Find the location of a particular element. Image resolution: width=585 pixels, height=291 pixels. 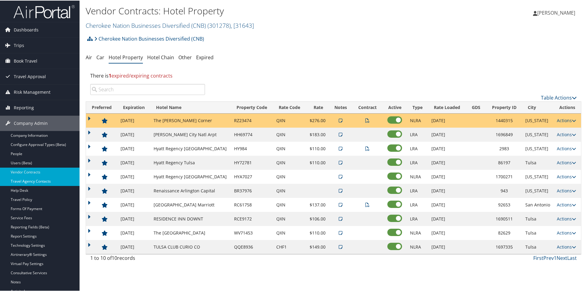

input: Search is located at coordinates (147, 89).